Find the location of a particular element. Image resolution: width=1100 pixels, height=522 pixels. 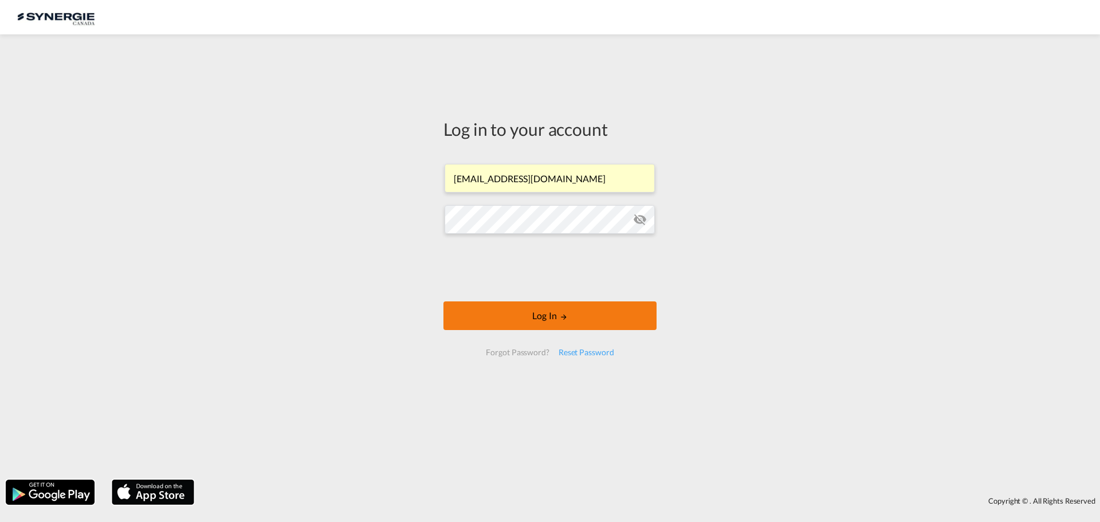

input: Enter email/phone number is located at coordinates (549, 178).